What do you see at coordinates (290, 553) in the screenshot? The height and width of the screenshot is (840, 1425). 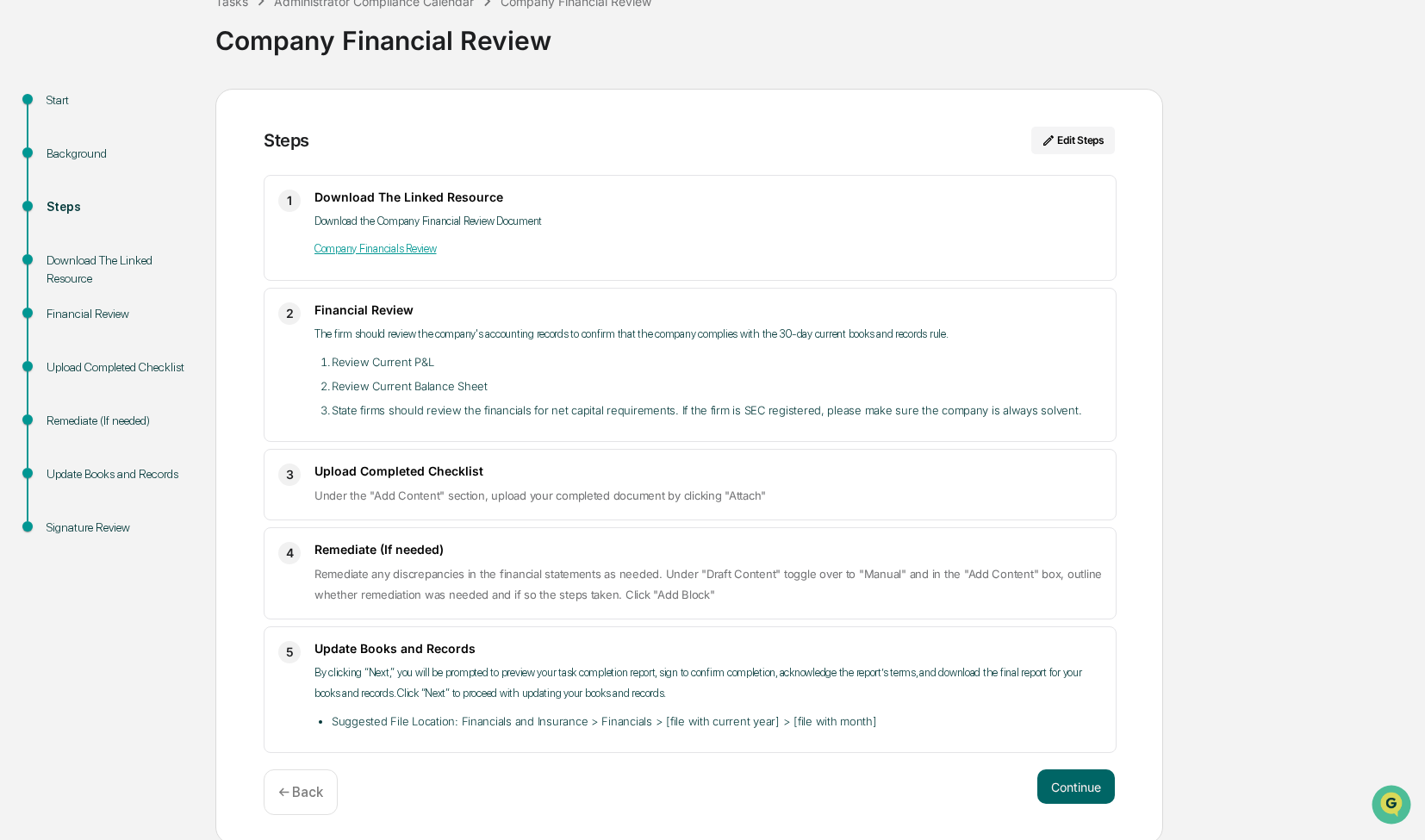 I see `span: 4` at bounding box center [290, 553].